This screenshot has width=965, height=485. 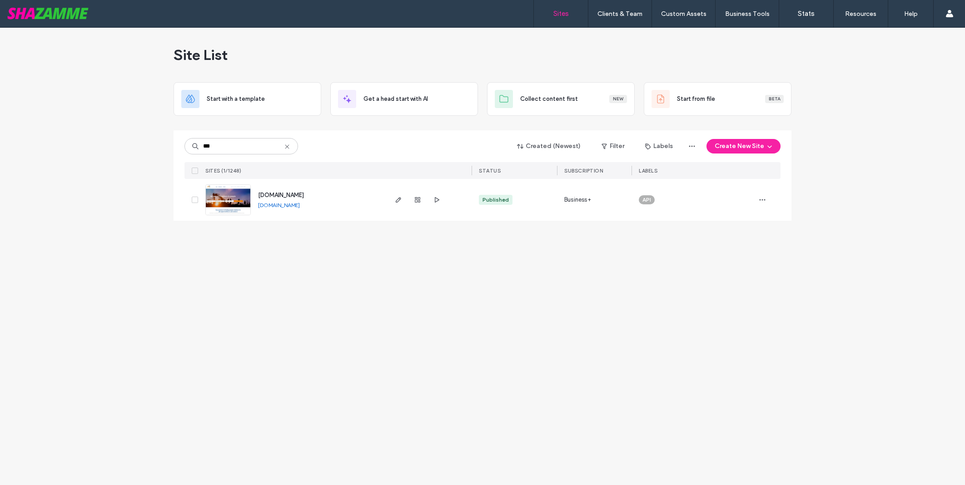 What do you see at coordinates (561, 14) in the screenshot?
I see `label: Sites` at bounding box center [561, 14].